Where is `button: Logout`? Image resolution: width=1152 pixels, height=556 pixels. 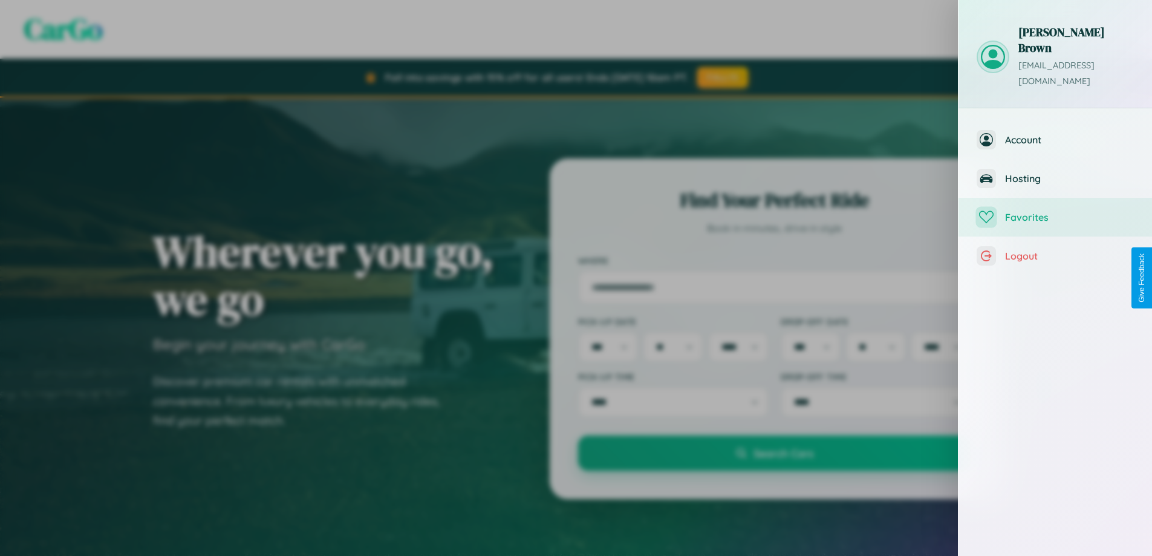
button: Logout is located at coordinates (1055, 256).